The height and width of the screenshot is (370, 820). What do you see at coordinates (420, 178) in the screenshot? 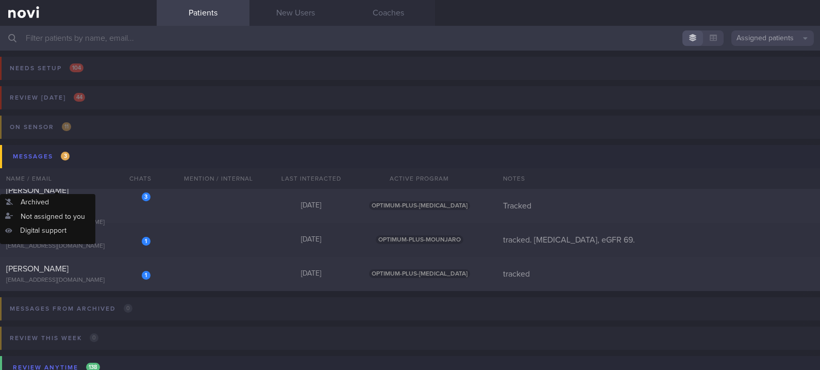
I see `div: Active Program` at bounding box center [420, 178].